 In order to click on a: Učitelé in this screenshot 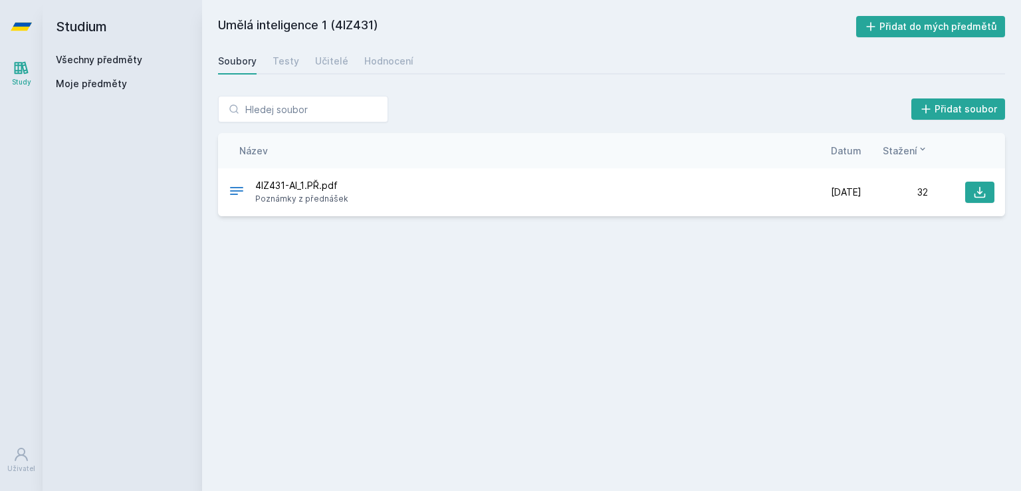, I will do `click(332, 61)`.